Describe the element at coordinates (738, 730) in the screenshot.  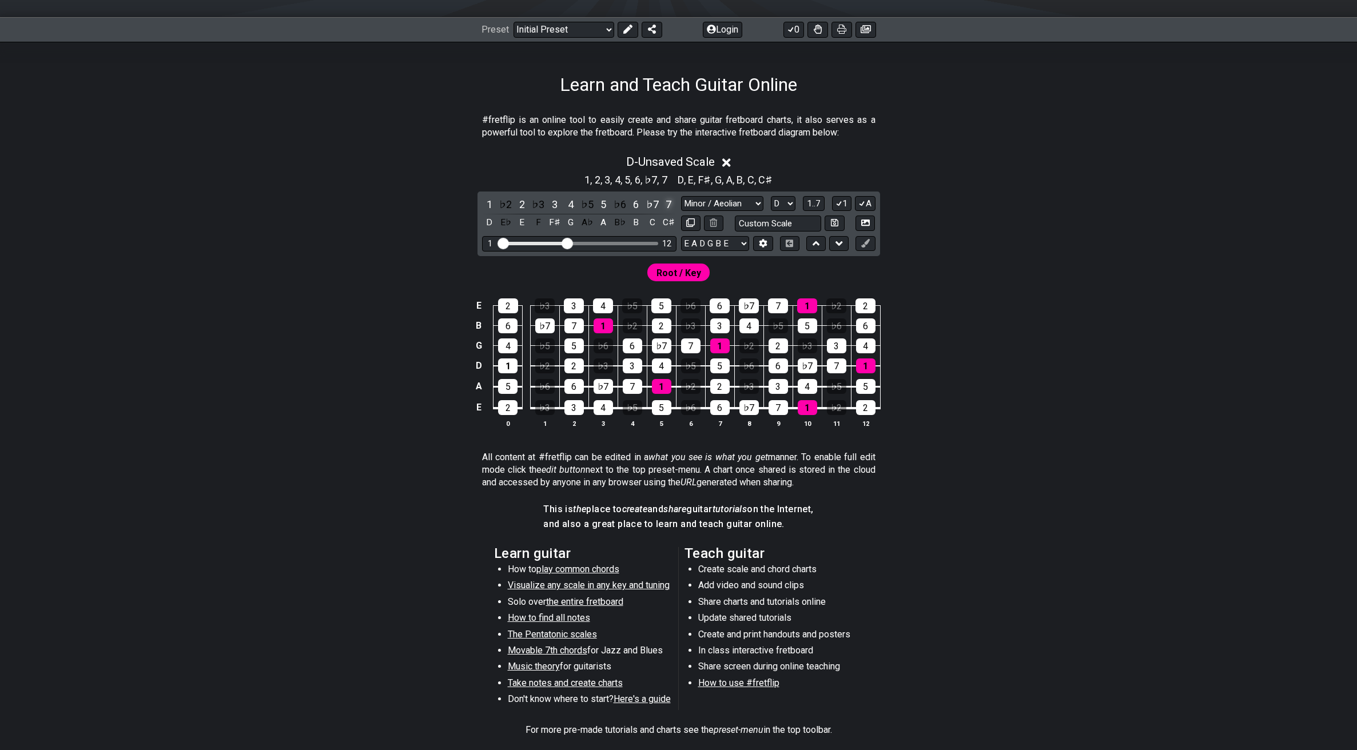
I see `em: preset-menu` at that location.